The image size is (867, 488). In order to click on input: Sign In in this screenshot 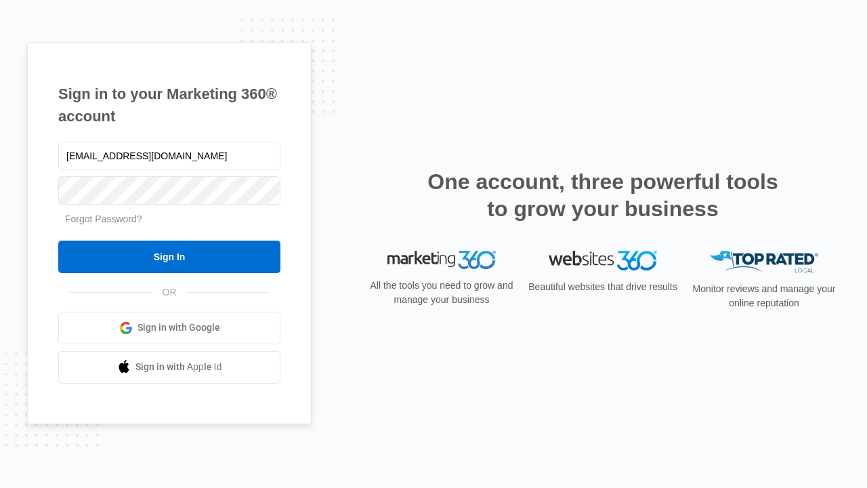, I will do `click(169, 257)`.